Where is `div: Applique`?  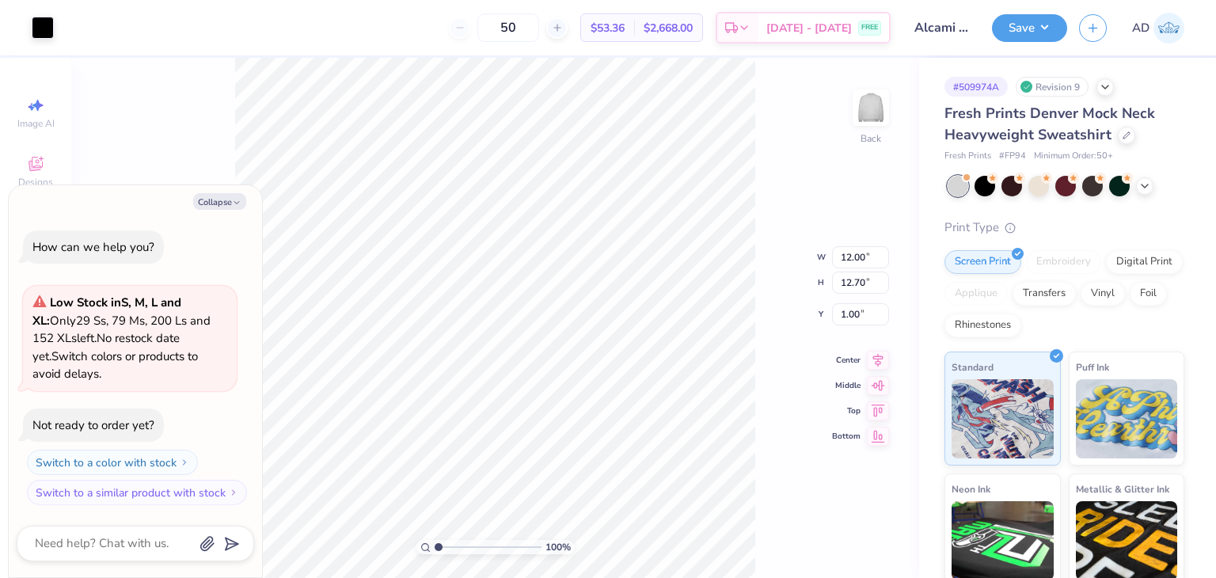 div: Applique is located at coordinates (976, 294).